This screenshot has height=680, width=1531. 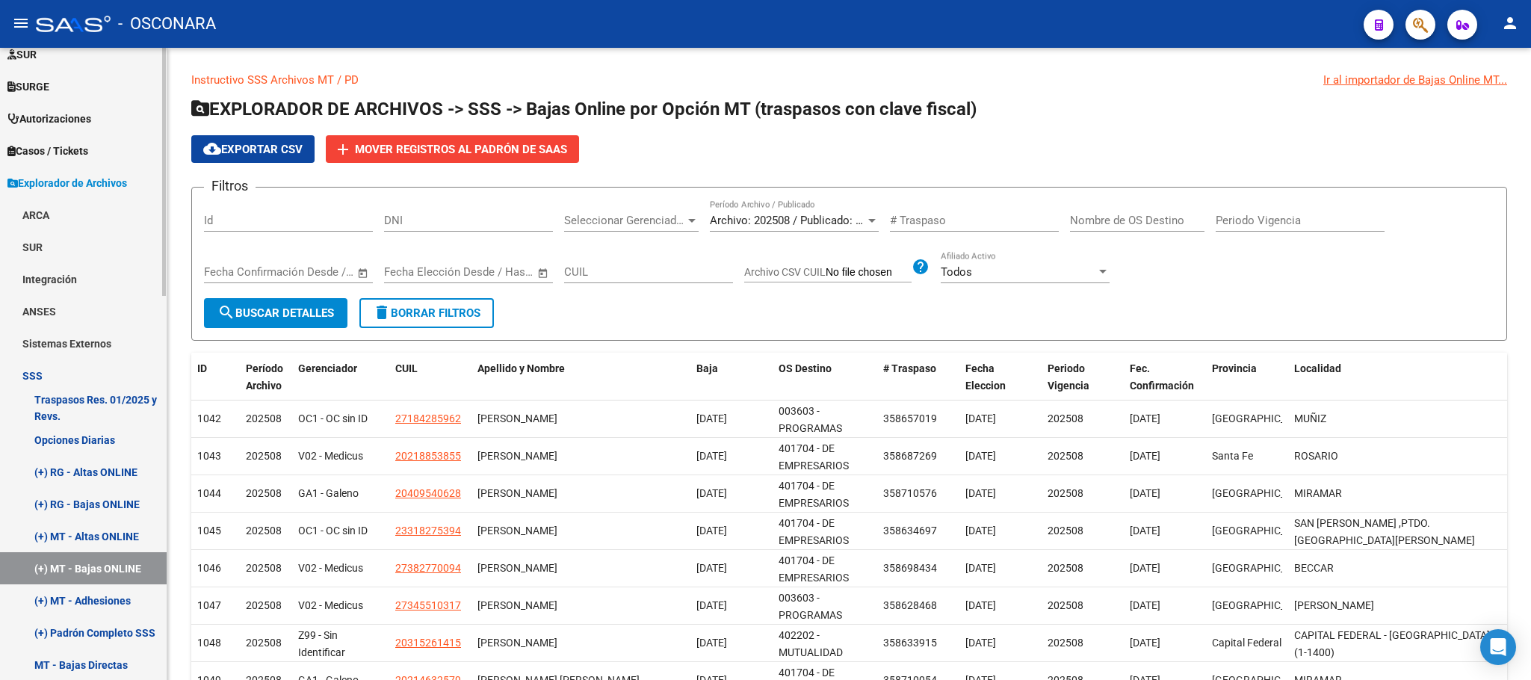 What do you see at coordinates (253, 149) in the screenshot?
I see `button: Exportar CSV` at bounding box center [253, 149].